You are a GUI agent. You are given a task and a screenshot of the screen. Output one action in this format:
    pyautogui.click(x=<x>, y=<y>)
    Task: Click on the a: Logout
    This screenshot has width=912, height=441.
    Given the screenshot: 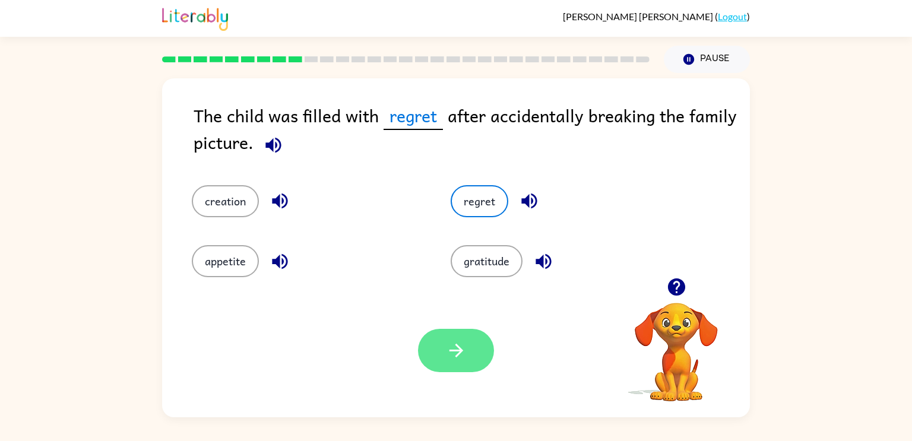 What is the action you would take?
    pyautogui.click(x=732, y=16)
    